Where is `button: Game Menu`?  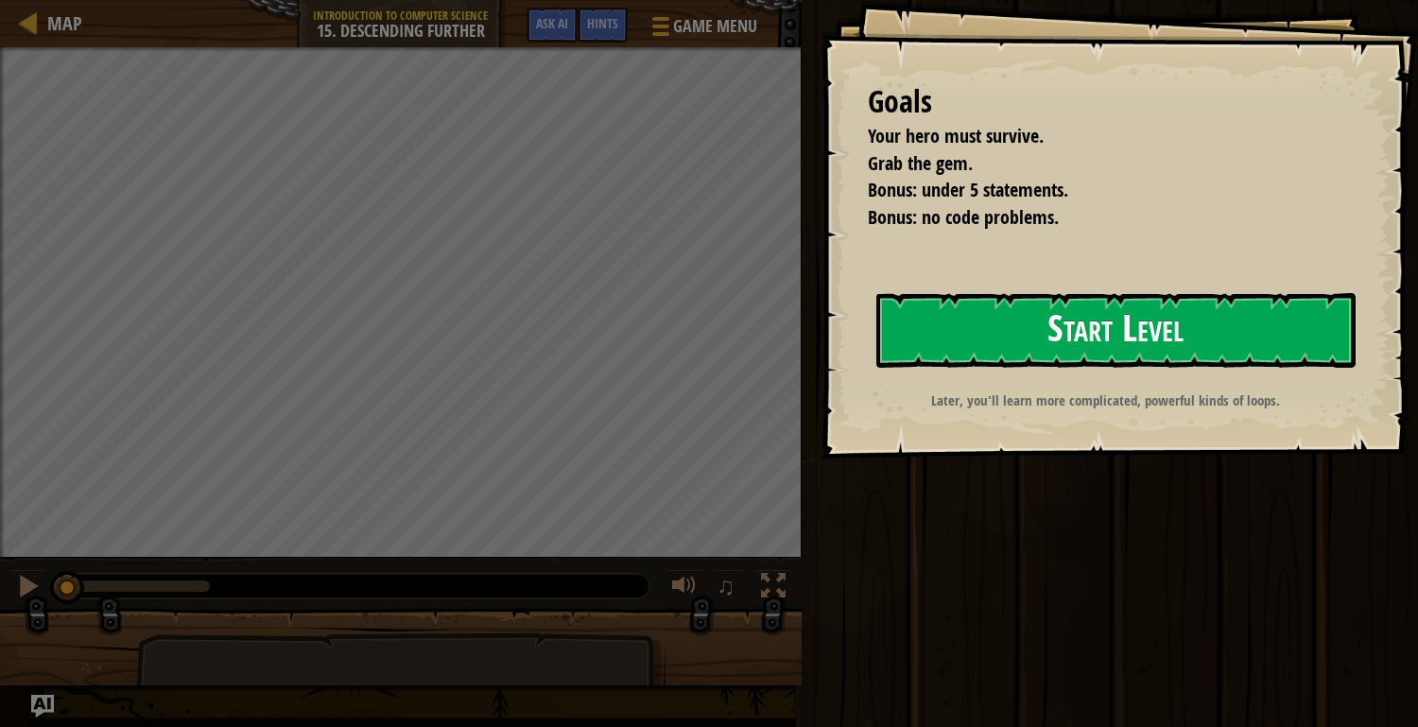
button: Game Menu is located at coordinates (703, 29).